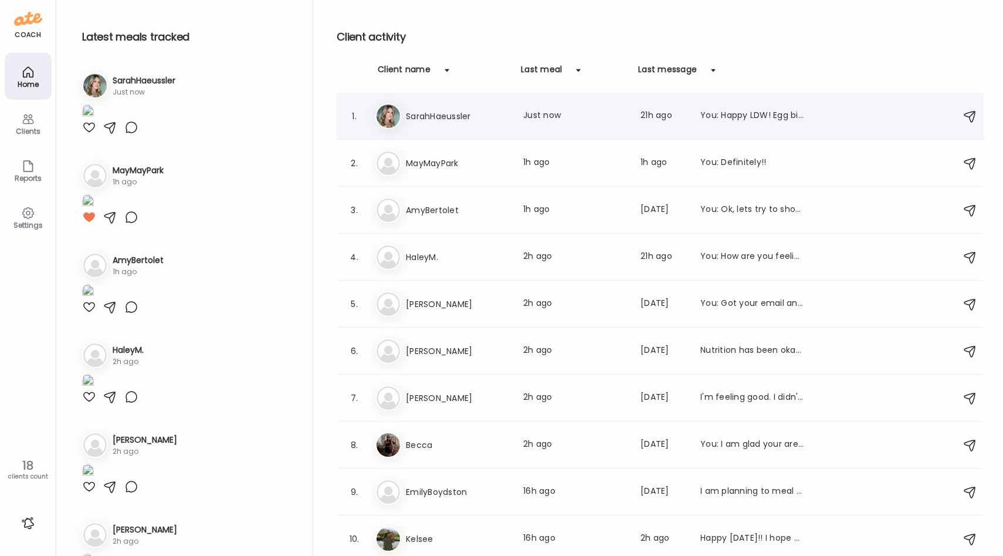 This screenshot has width=1003, height=556. I want to click on div: Clients, so click(28, 131).